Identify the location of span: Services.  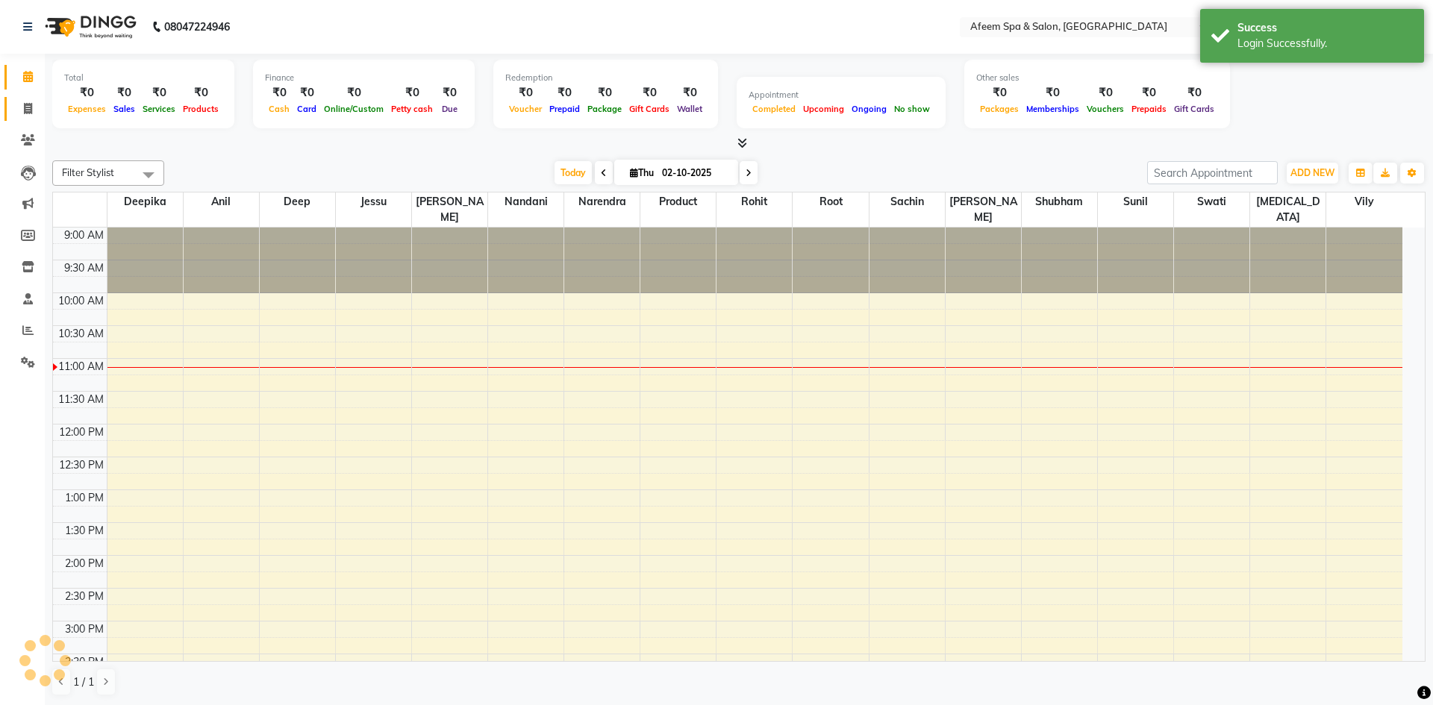
(159, 109).